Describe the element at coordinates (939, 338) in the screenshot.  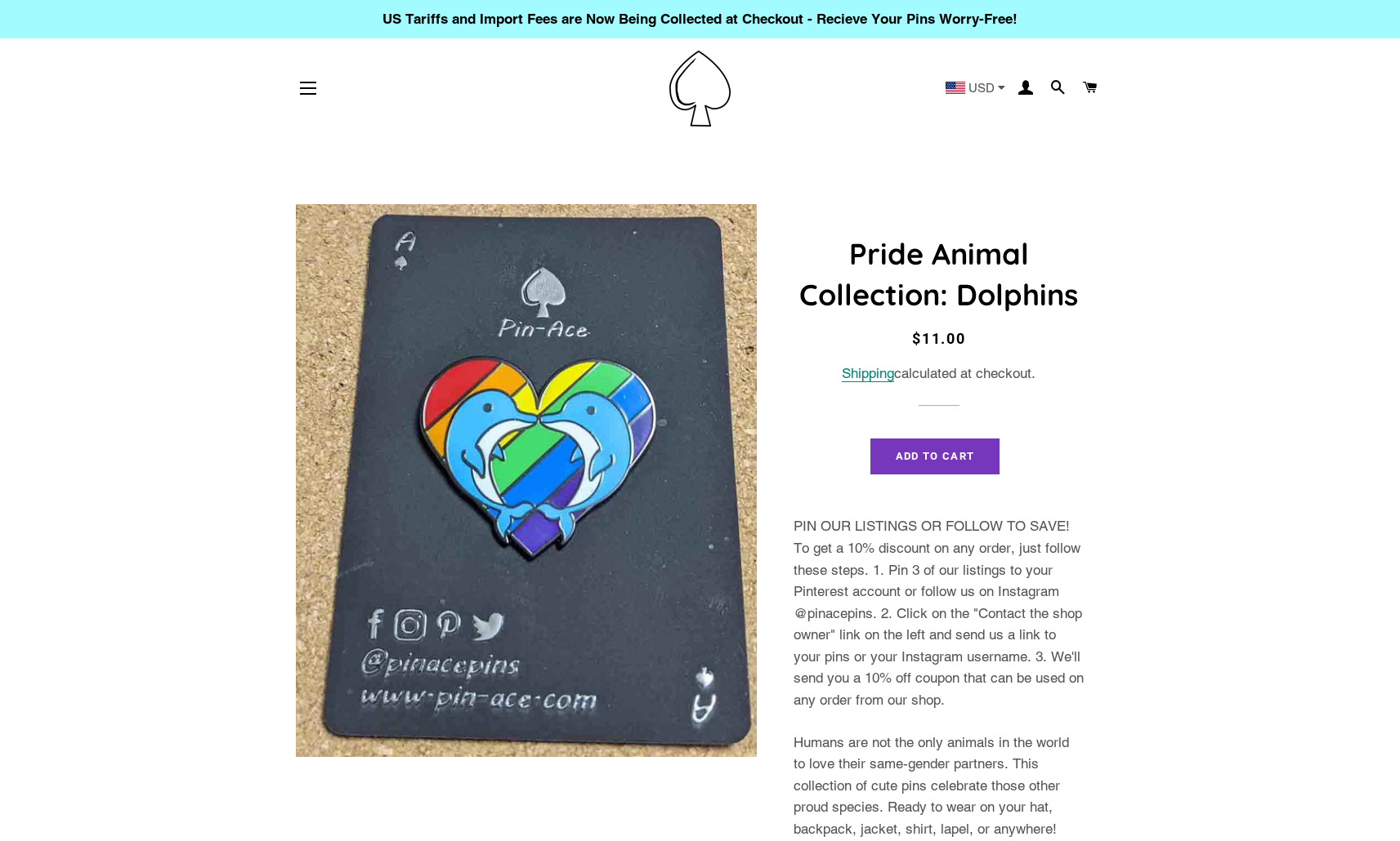
I see `span: $11.00` at that location.